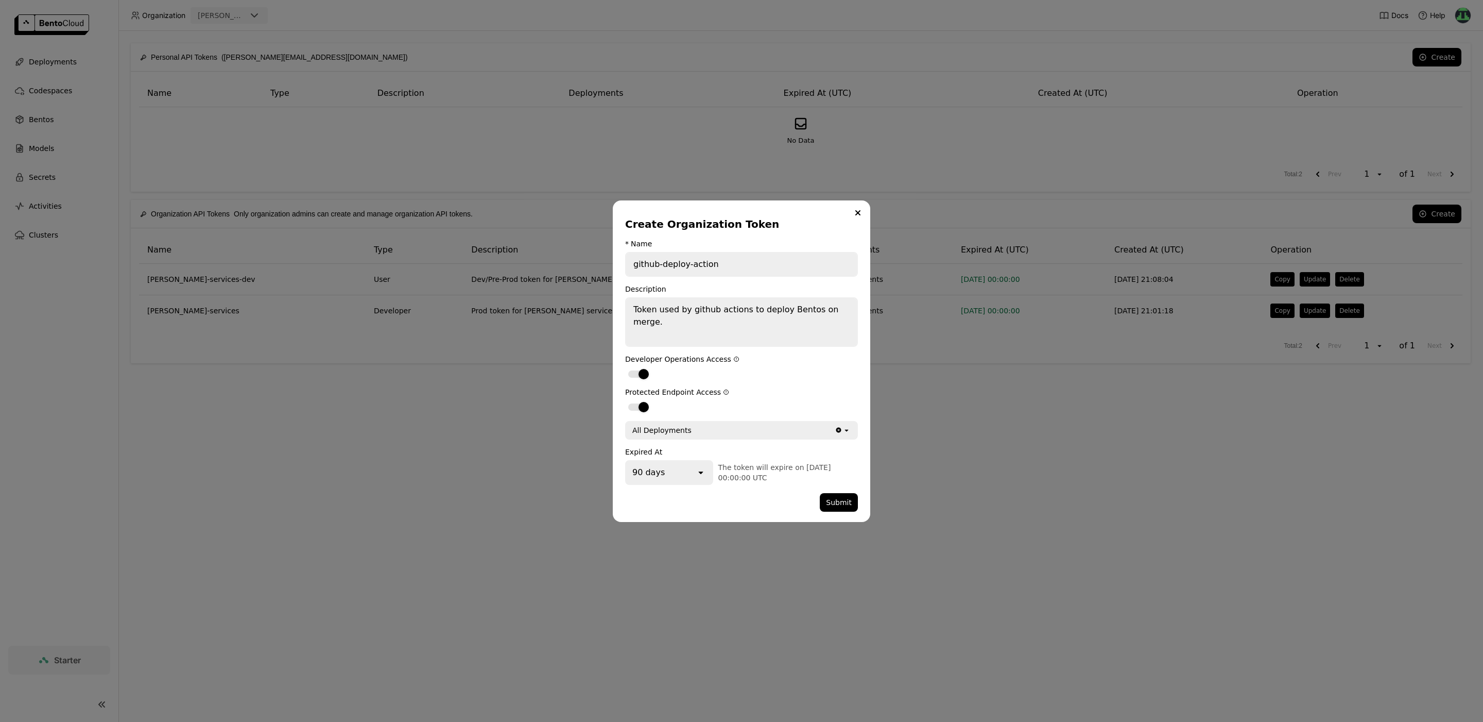 This screenshot has width=1483, height=722. Describe the element at coordinates (740, 224) in the screenshot. I see `div: Create Organization Token` at that location.